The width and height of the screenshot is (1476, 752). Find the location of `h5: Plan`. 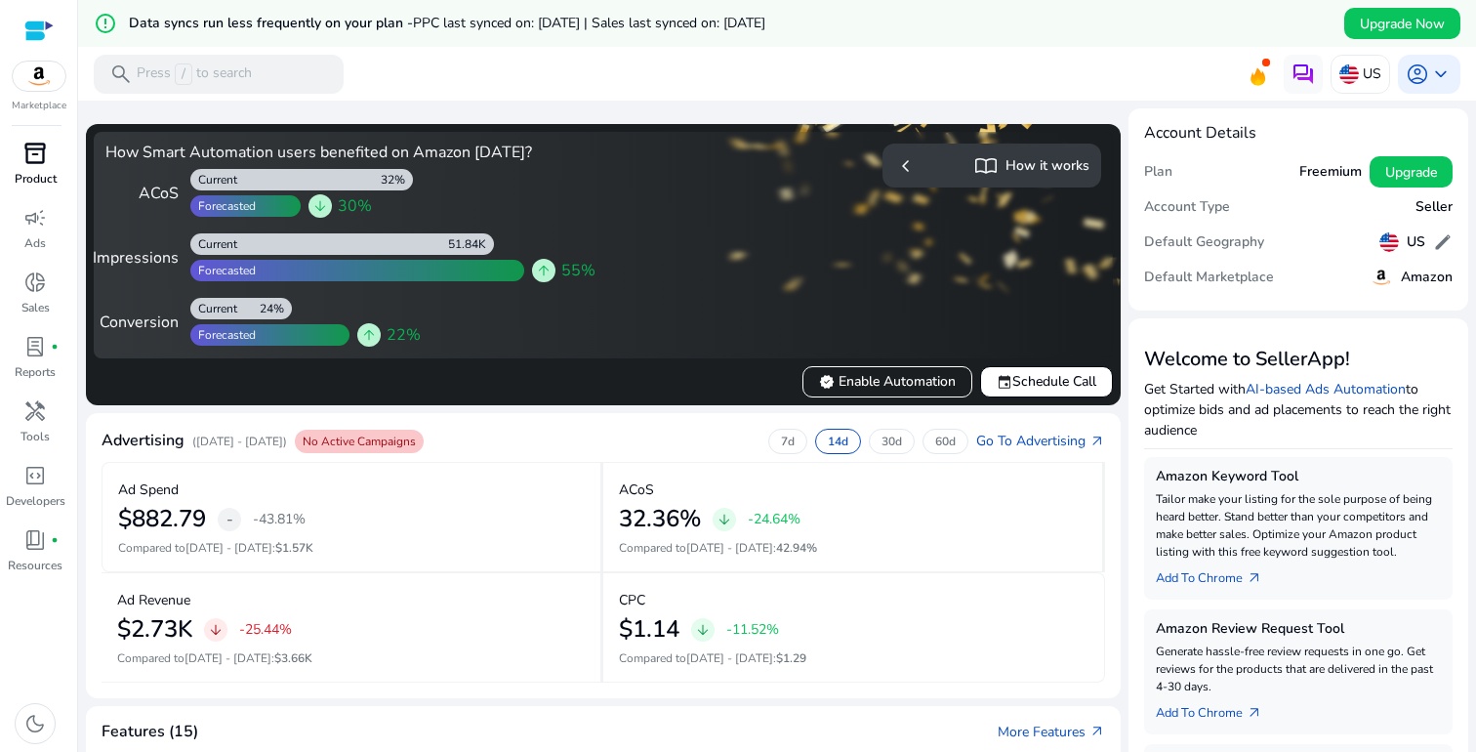

h5: Plan is located at coordinates (1158, 172).